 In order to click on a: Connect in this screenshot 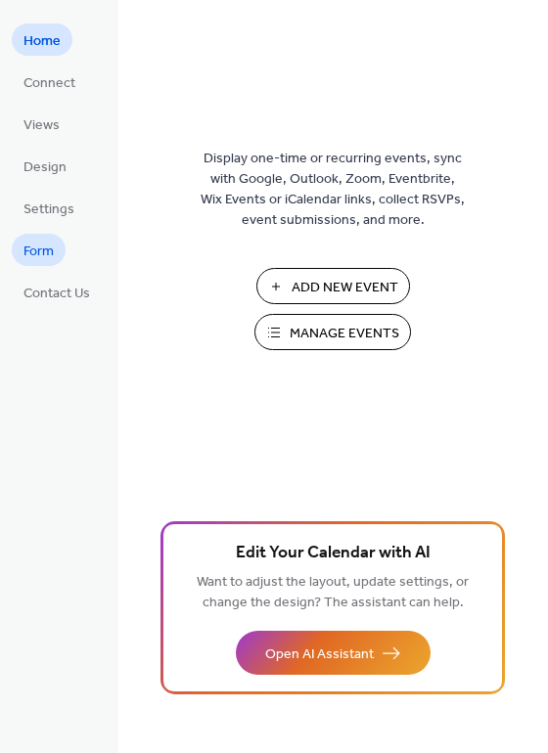, I will do `click(49, 81)`.